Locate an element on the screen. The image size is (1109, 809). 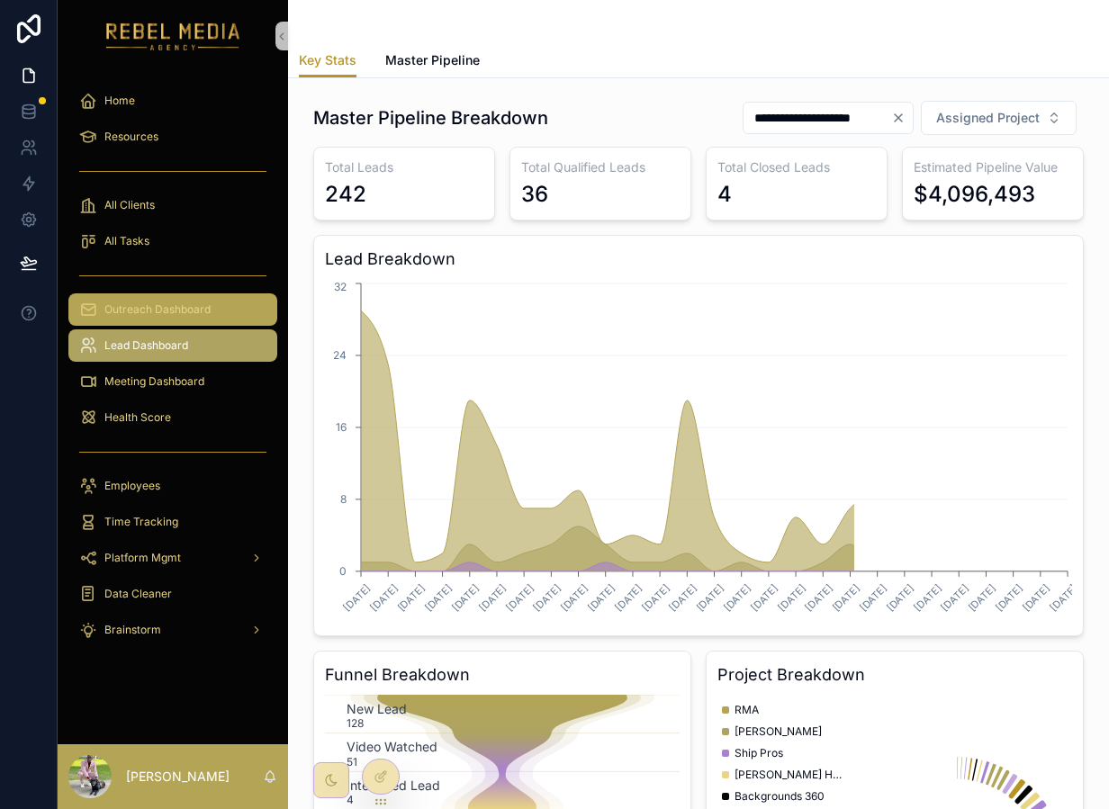
a: Lead Dashboard is located at coordinates (173, 346).